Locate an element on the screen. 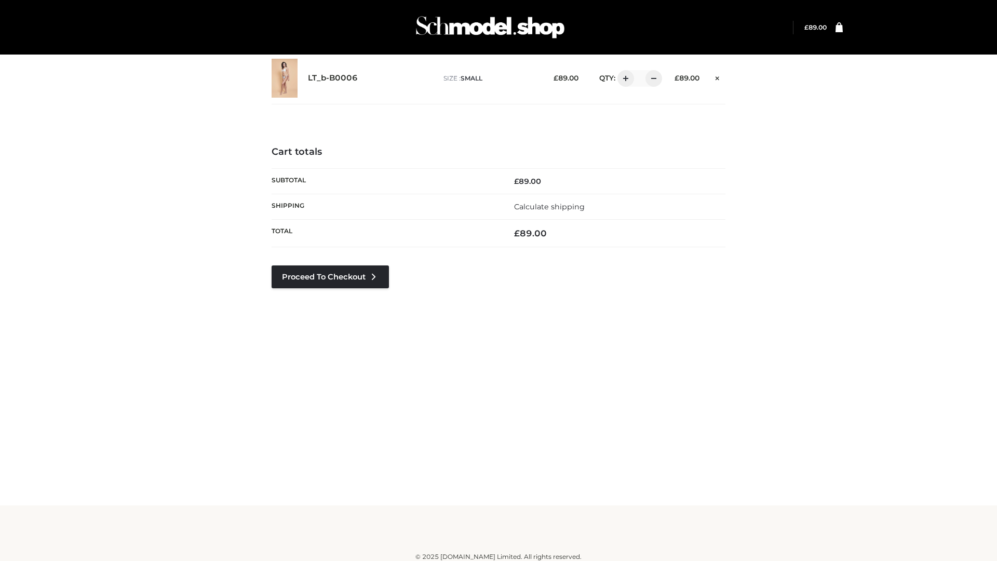  div: QTY: is located at coordinates (623, 78).